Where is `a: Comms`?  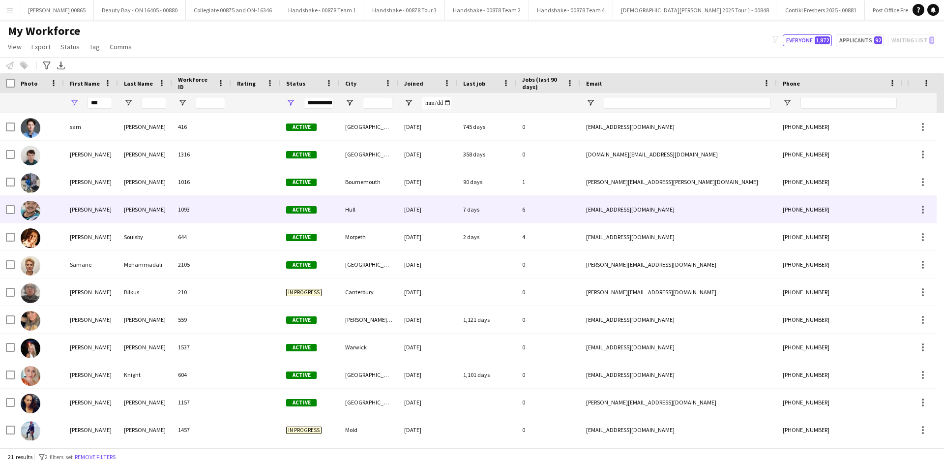
a: Comms is located at coordinates (120, 47).